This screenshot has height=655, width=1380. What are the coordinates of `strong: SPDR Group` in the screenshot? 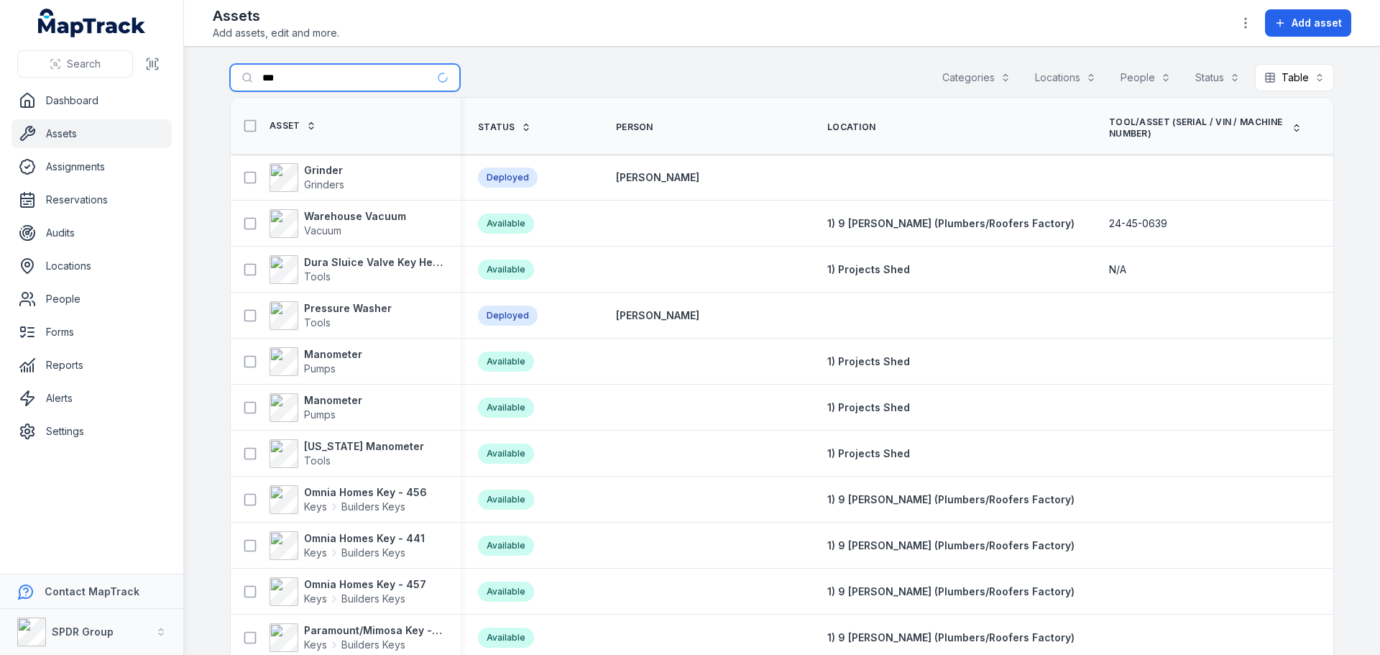 It's located at (83, 631).